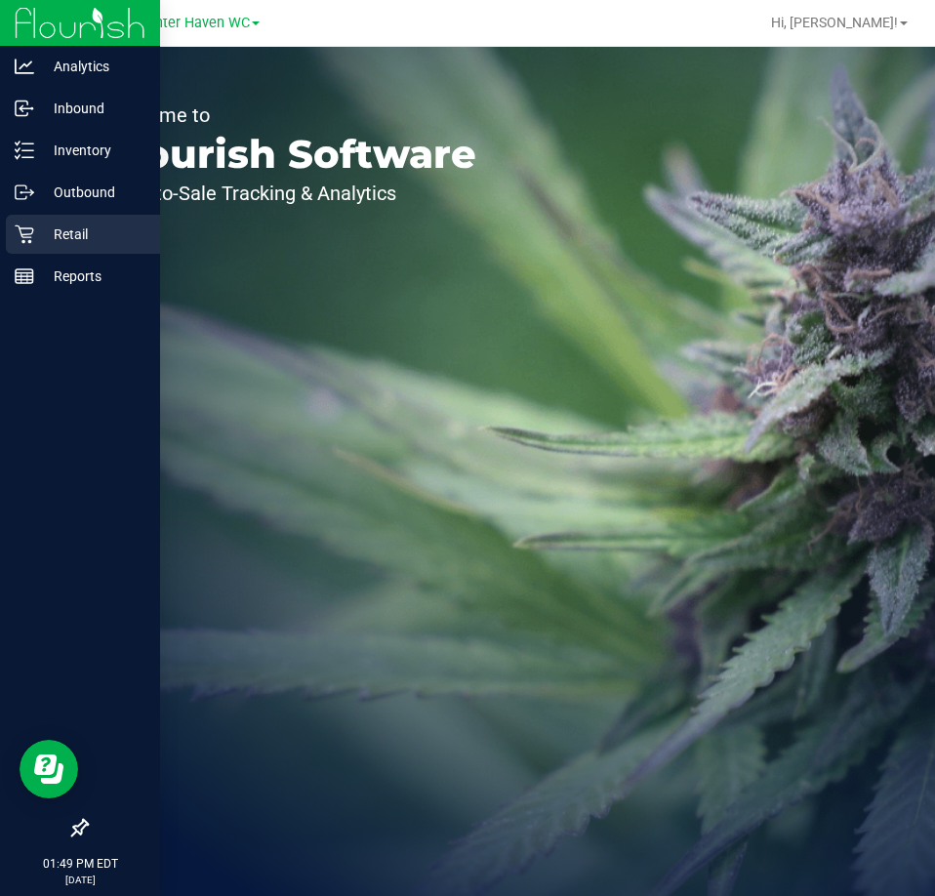 The width and height of the screenshot is (935, 896). Describe the element at coordinates (93, 108) in the screenshot. I see `p: Inbound` at that location.